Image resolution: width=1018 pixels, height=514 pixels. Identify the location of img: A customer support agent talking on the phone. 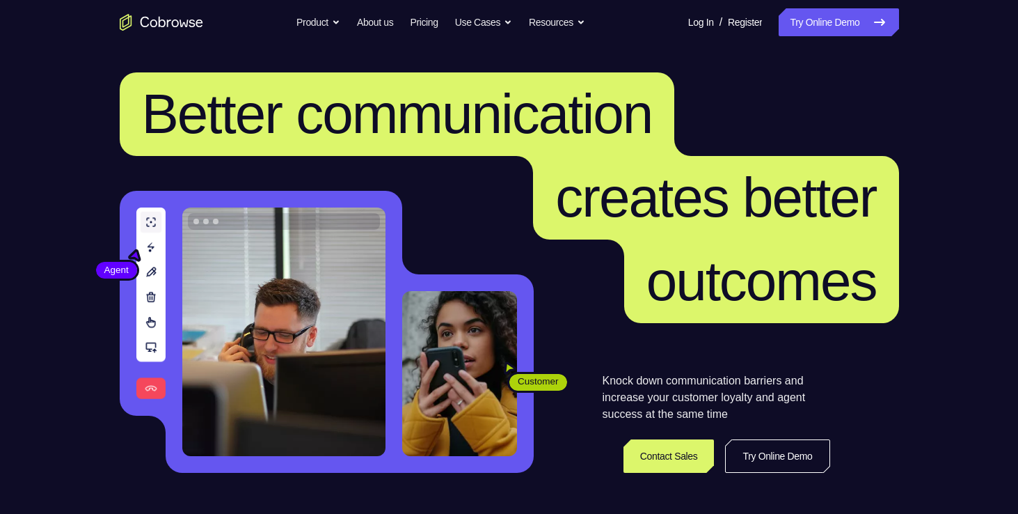
(284, 331).